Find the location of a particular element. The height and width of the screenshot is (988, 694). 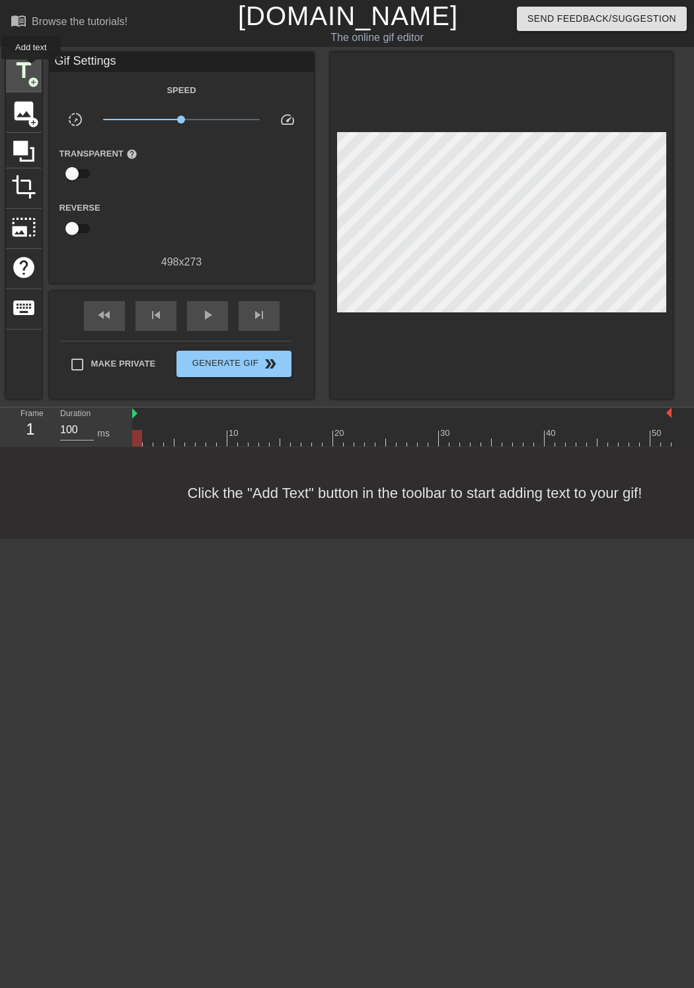

div: 30 is located at coordinates (446, 433).